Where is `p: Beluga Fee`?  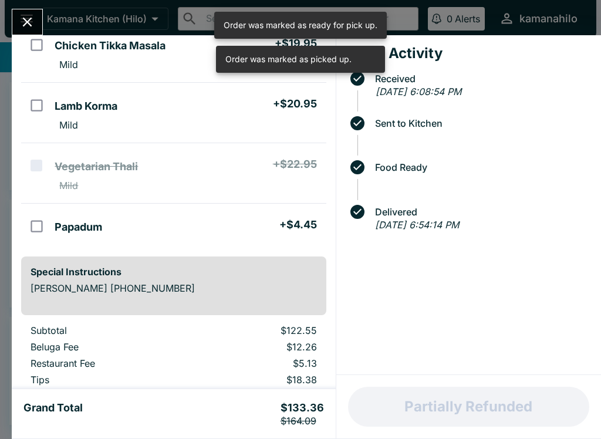
p: Beluga Fee is located at coordinates (103, 347).